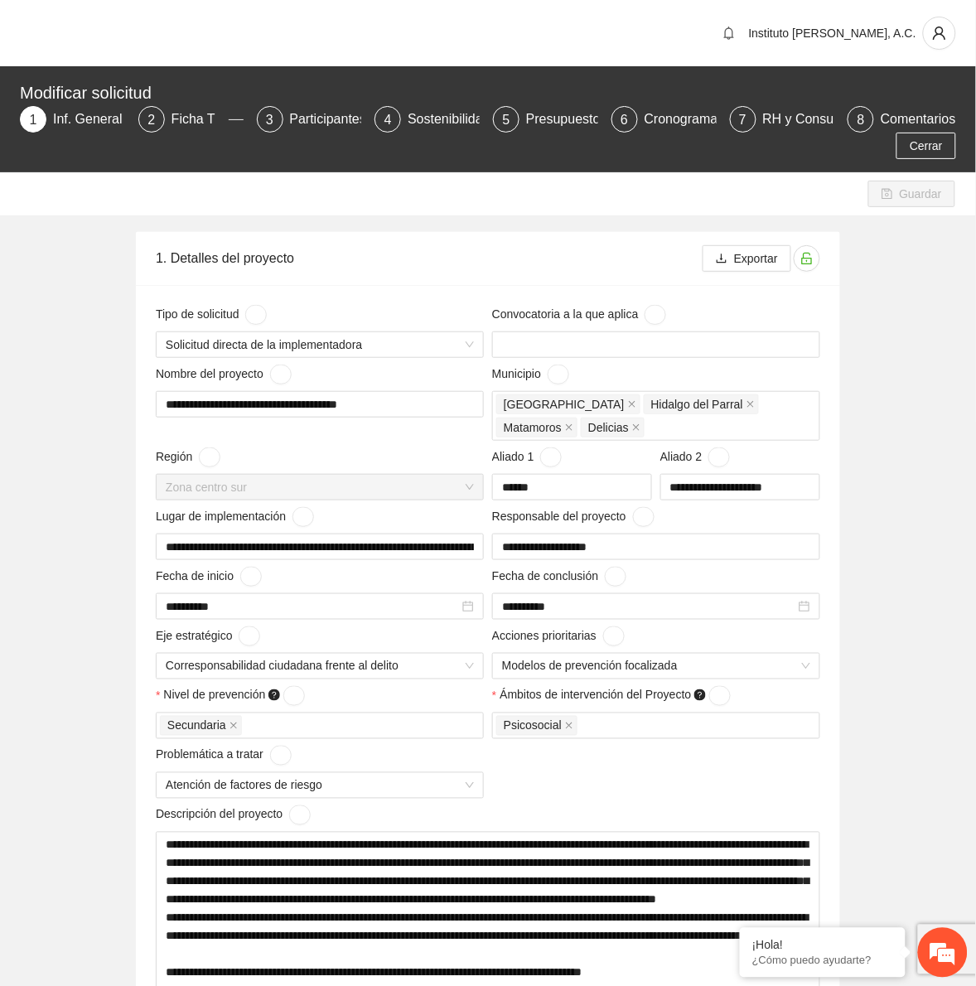  I want to click on span: Municipio, so click(530, 375).